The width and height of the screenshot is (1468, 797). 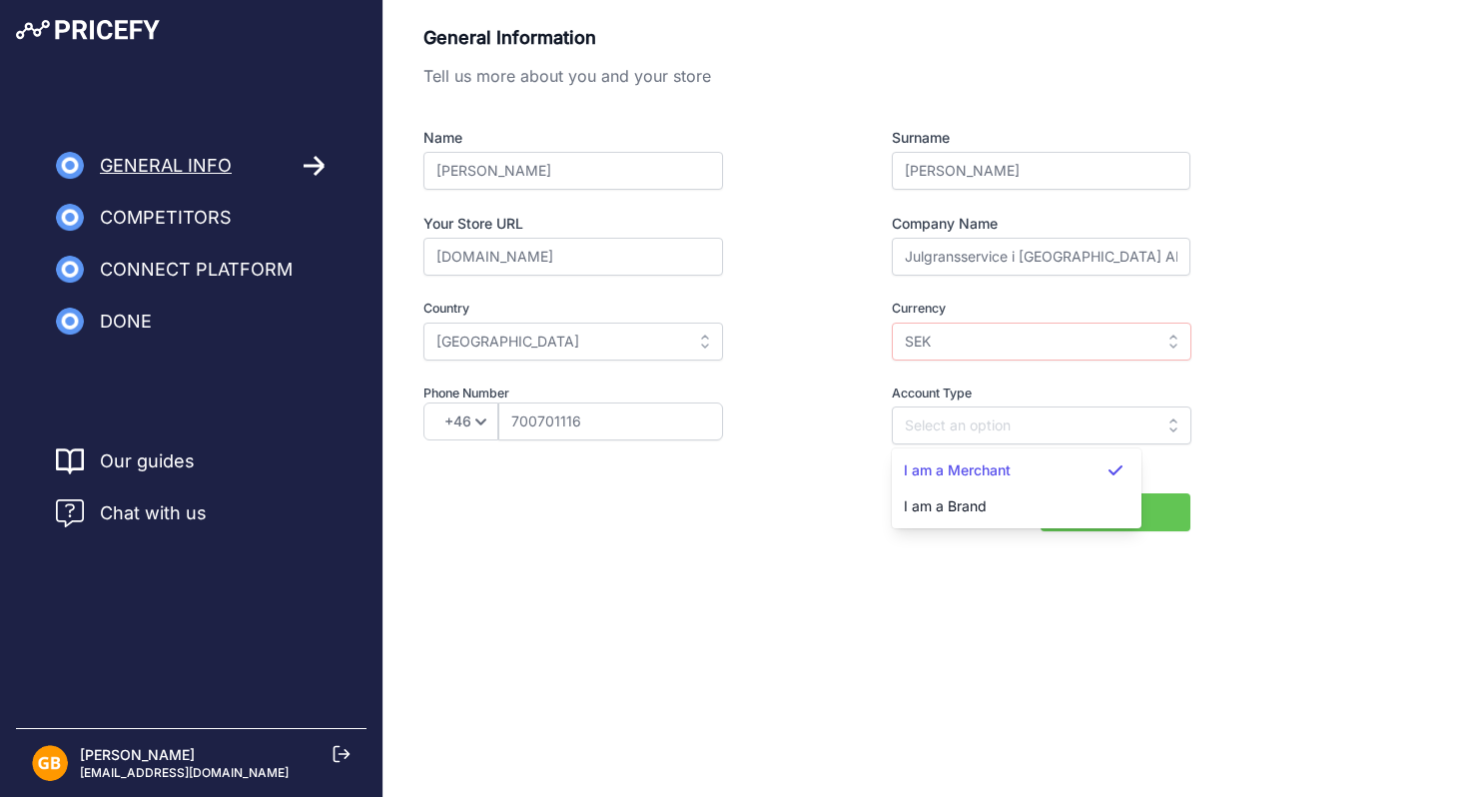 I want to click on label: Account Type, so click(x=1040, y=393).